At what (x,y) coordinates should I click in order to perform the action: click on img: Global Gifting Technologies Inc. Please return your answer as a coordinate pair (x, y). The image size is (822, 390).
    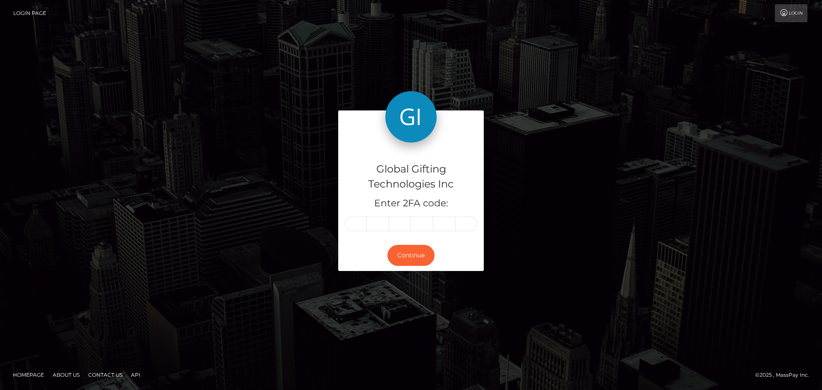
    Looking at the image, I should click on (411, 117).